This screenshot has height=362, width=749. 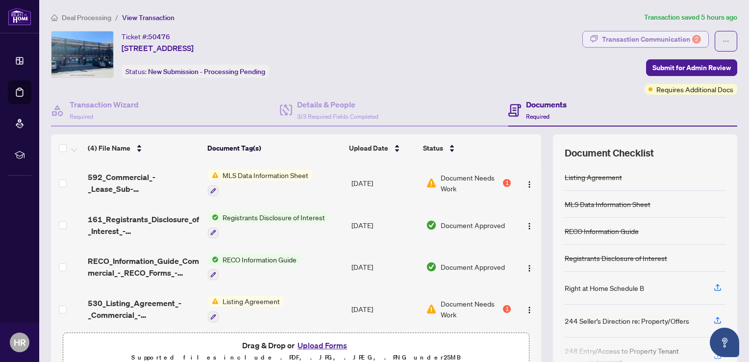 What do you see at coordinates (651, 39) in the screenshot?
I see `div: Transaction Communication` at bounding box center [651, 39].